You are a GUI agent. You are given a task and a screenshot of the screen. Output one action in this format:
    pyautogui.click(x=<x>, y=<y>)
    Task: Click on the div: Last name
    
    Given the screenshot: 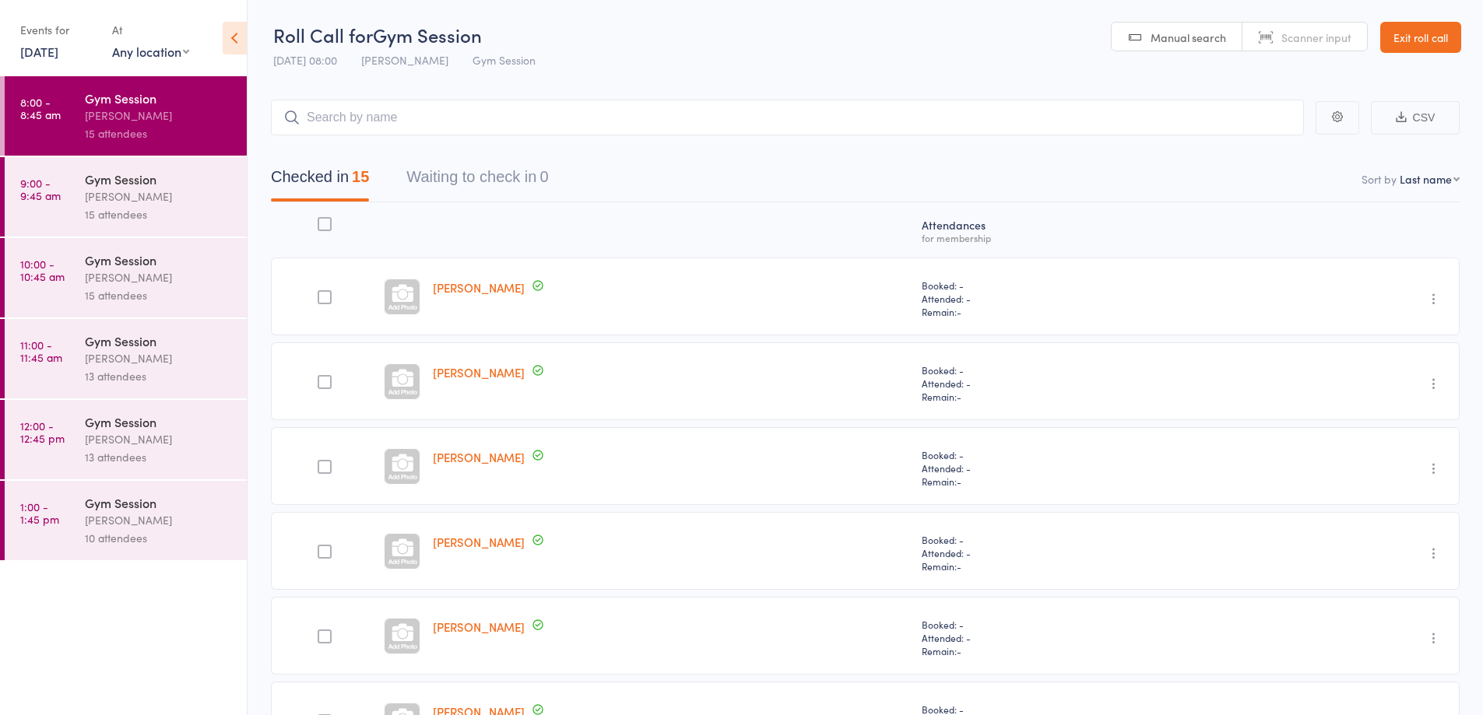 What is the action you would take?
    pyautogui.click(x=1425, y=179)
    